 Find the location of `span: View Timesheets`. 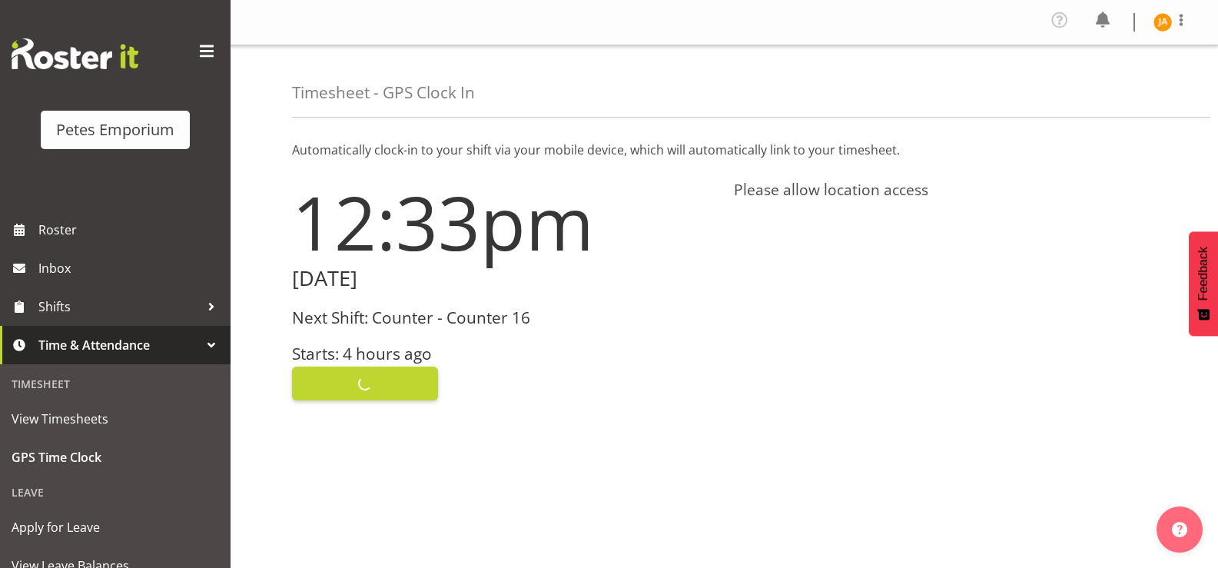

span: View Timesheets is located at coordinates (115, 419).